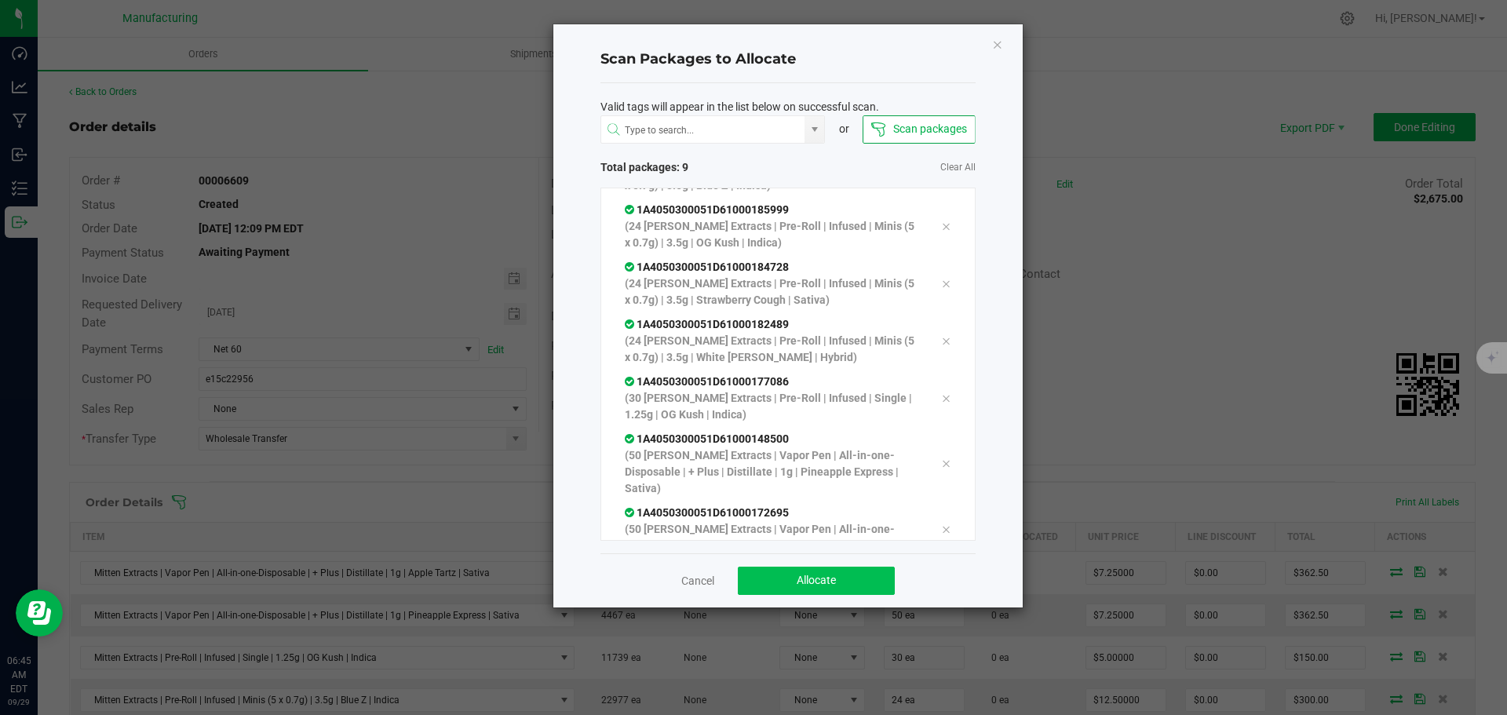  What do you see at coordinates (739, 107) in the screenshot?
I see `span: Valid tags will appear in the list below on successful scan.` at bounding box center [739, 107].